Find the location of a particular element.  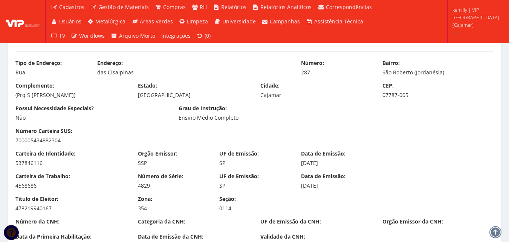

span: Compras is located at coordinates (175, 7).